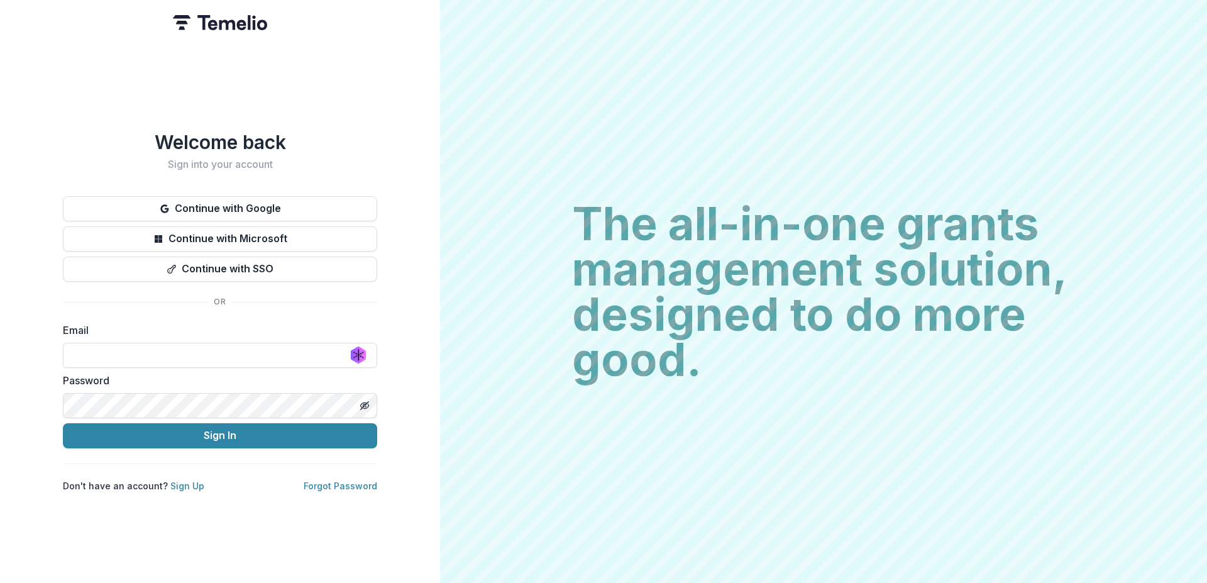 This screenshot has height=583, width=1207. What do you see at coordinates (340, 485) in the screenshot?
I see `a: Forgot Password` at bounding box center [340, 485].